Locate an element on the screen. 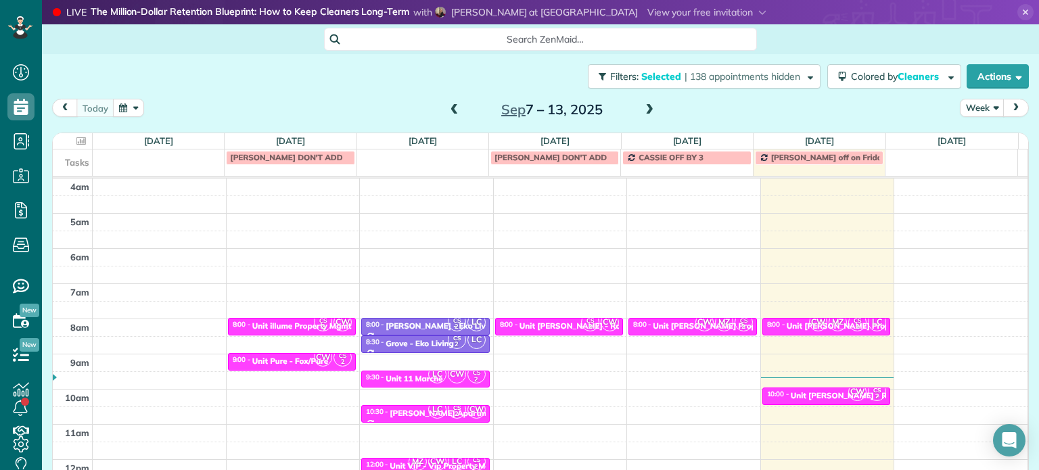 Image resolution: width=1039 pixels, height=470 pixels. span: CASSIE OFF BY 3 is located at coordinates (671, 157).